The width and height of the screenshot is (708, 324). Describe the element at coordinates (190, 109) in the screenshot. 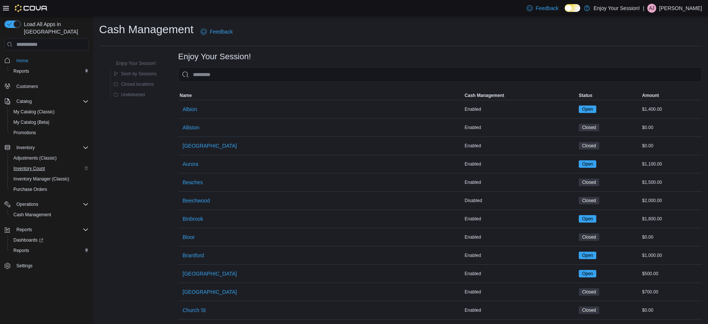

I see `button: Albion` at that location.